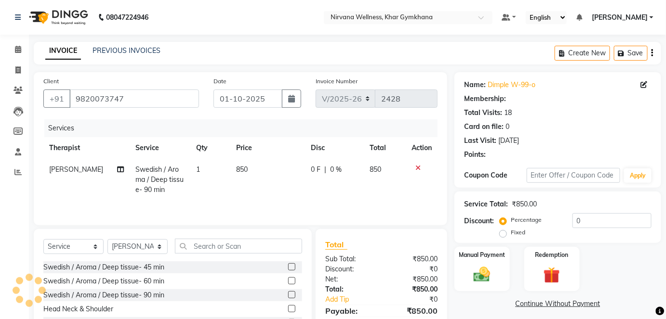  Describe the element at coordinates (350, 289) in the screenshot. I see `div: Total:` at that location.